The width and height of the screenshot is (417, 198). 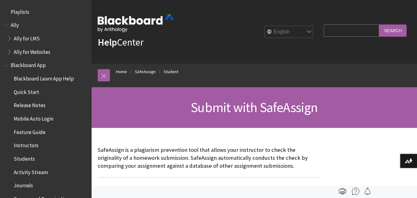 I want to click on span: Blackboard Learn App Help, so click(x=44, y=77).